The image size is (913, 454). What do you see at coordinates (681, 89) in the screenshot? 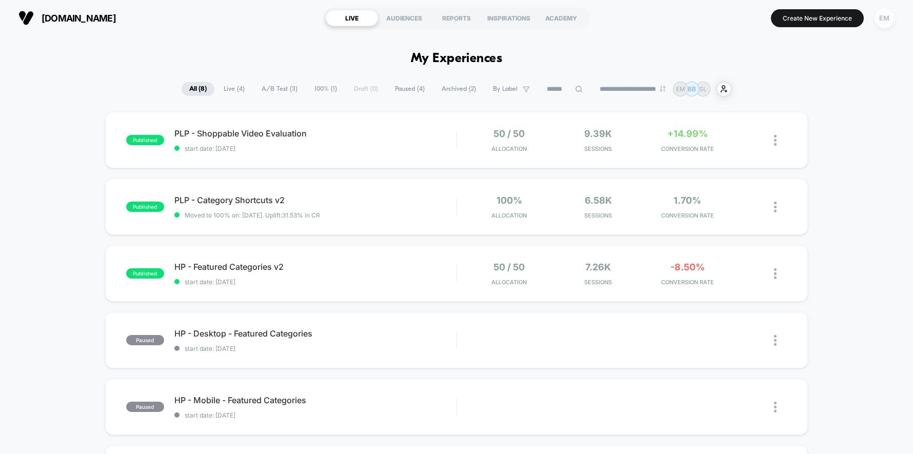
I see `p: EM` at bounding box center [681, 89].